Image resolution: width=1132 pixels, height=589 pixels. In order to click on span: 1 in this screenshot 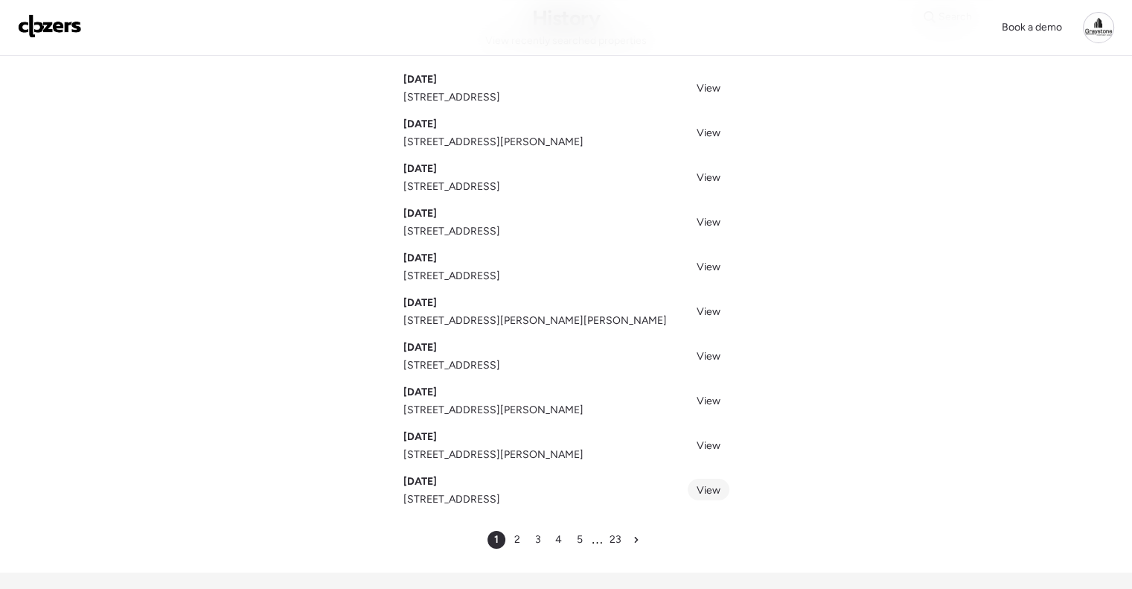, I will do `click(496, 540)`.